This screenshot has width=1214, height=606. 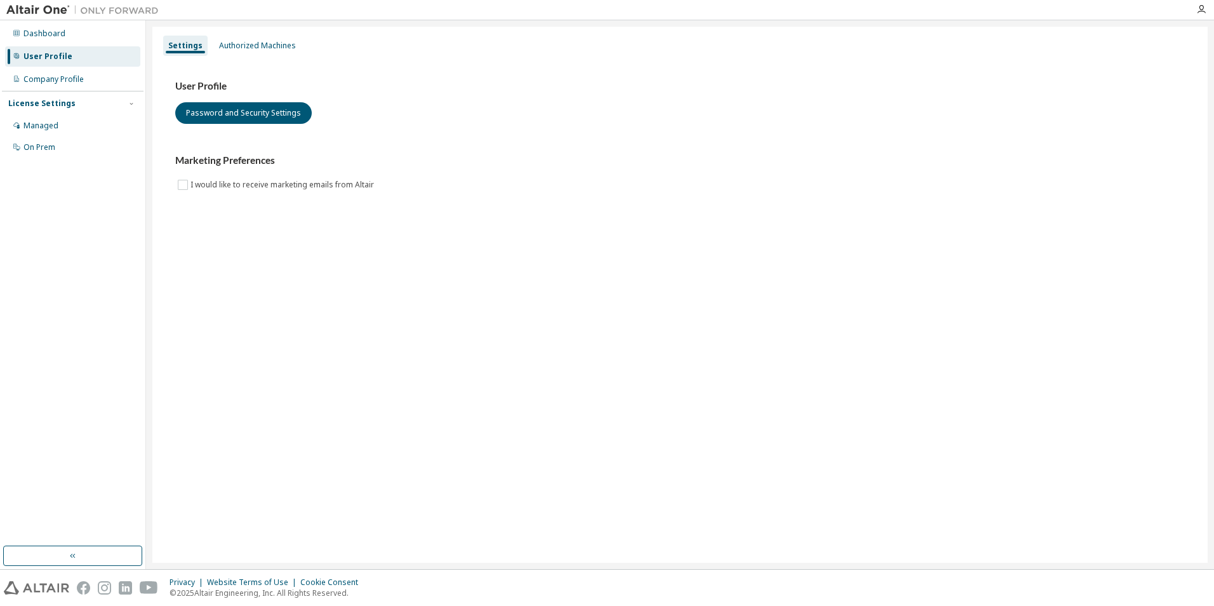 What do you see at coordinates (104, 587) in the screenshot?
I see `img: instagram.svg` at bounding box center [104, 587].